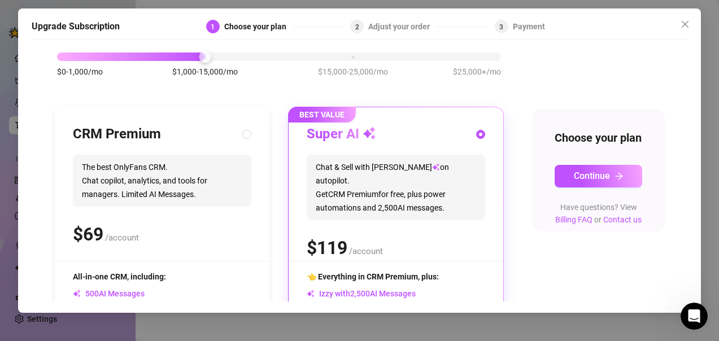 The width and height of the screenshot is (719, 341). Describe the element at coordinates (402, 27) in the screenshot. I see `div: Adjust your order` at that location.